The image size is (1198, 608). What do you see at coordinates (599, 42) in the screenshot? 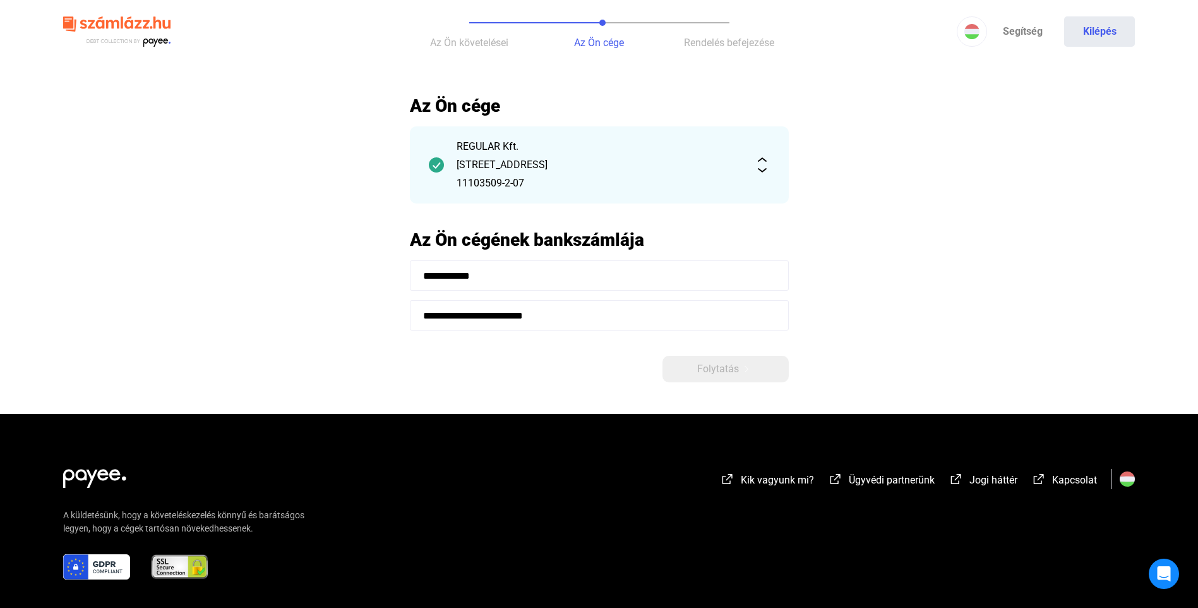
I see `span: Az Ön cége` at bounding box center [599, 42].